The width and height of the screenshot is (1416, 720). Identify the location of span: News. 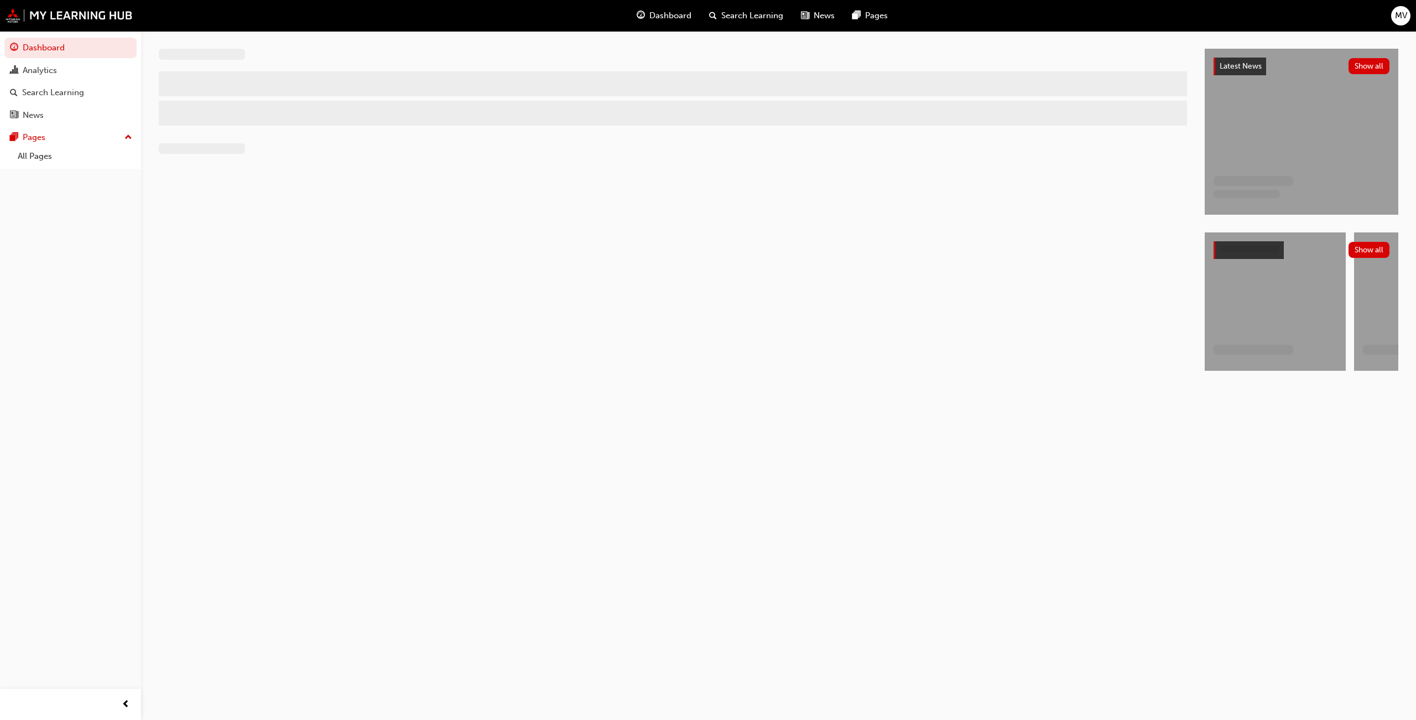
(824, 15).